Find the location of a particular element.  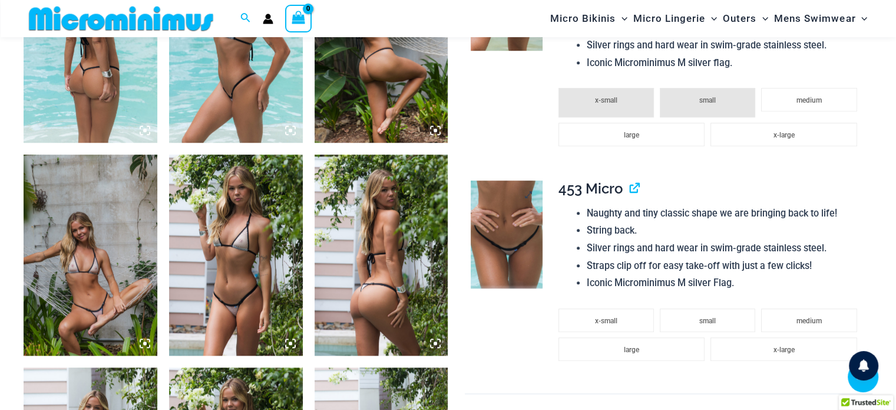

span: Micro Bikinis is located at coordinates (583, 18).